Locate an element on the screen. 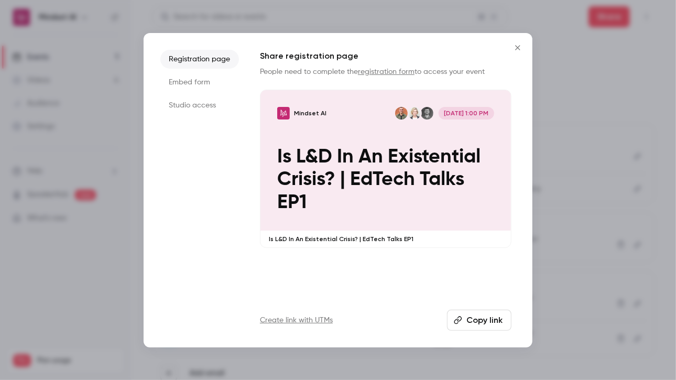 The width and height of the screenshot is (676, 380). img: Is L&D In An Existential Crisis? | EdTech Talks EP1 is located at coordinates (284, 113).